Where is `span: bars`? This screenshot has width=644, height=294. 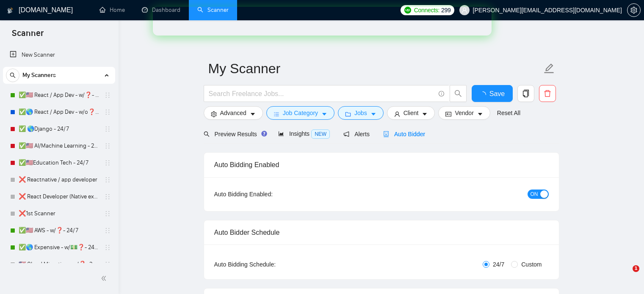
span: bars is located at coordinates (276, 114).